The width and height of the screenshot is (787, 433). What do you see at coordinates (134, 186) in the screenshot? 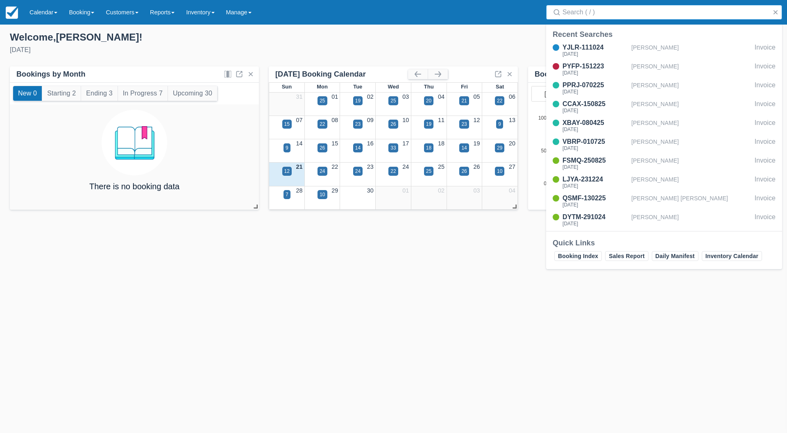
I see `h4: There is no booking data` at bounding box center [134, 186].